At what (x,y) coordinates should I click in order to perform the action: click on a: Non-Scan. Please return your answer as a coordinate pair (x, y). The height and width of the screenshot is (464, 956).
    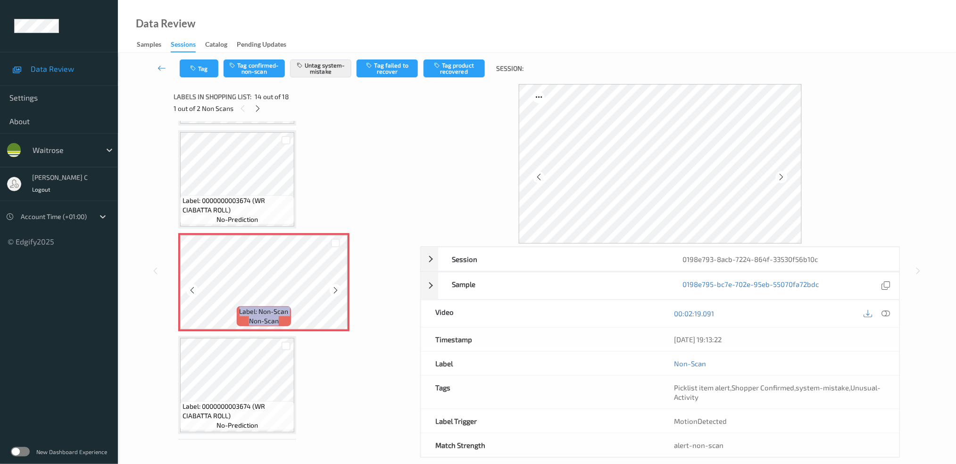
    Looking at the image, I should click on (690, 363).